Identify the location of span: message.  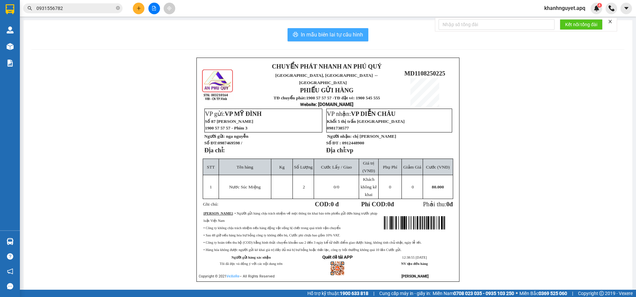
(10, 286).